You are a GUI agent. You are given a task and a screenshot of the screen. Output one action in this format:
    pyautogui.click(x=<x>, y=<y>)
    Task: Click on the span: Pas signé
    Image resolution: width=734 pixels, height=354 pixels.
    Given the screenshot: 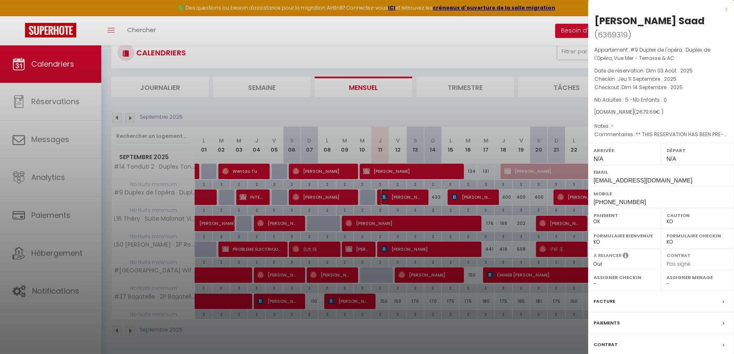 What is the action you would take?
    pyautogui.click(x=679, y=264)
    